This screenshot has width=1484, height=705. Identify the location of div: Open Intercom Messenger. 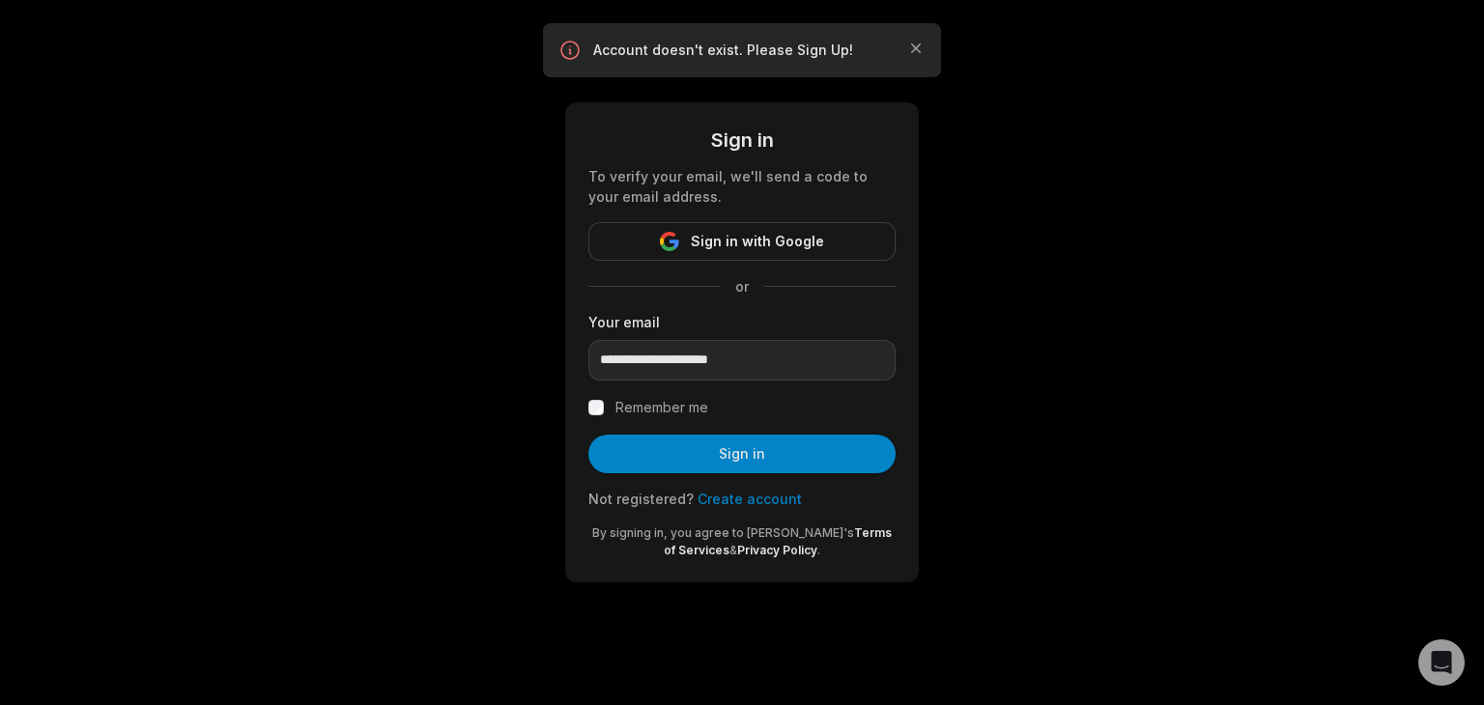
(1442, 663).